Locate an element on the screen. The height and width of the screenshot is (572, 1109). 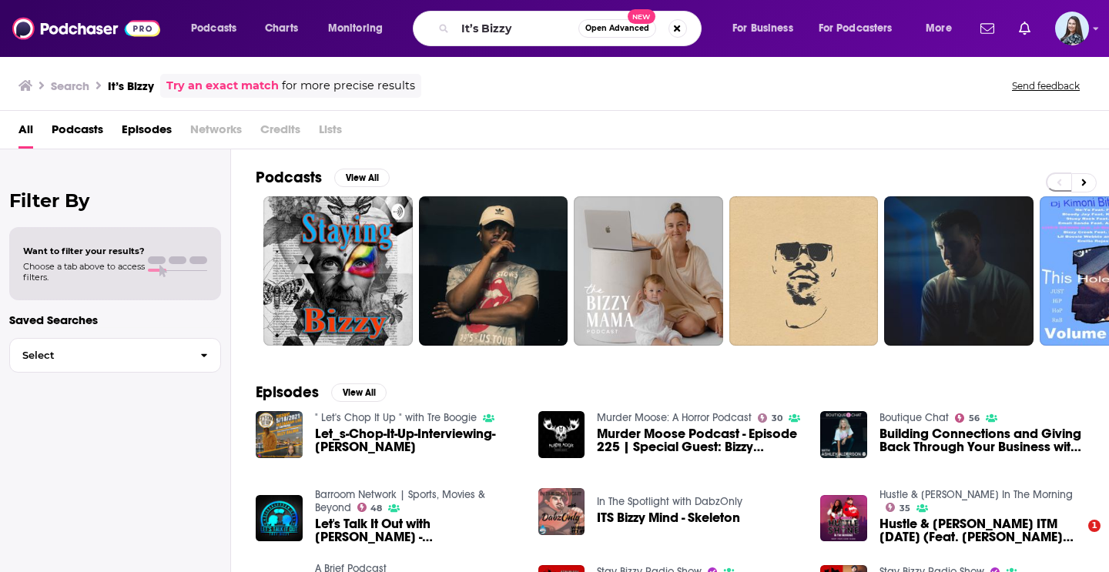
span: For Business is located at coordinates (763, 29).